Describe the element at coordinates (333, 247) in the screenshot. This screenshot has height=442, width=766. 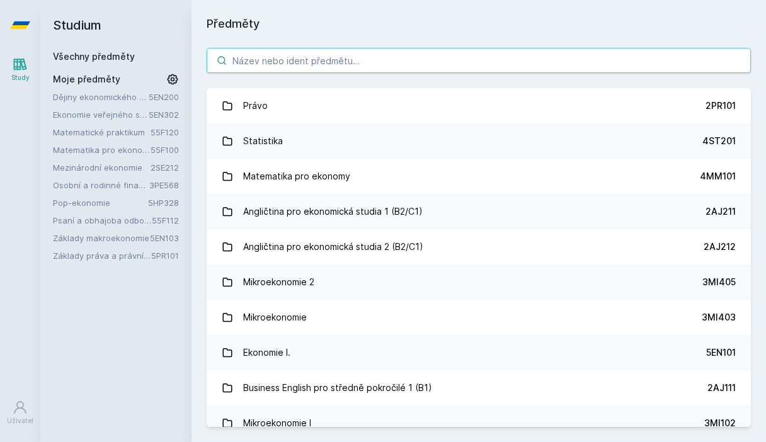
I see `div: Angličtina pro ekonomická studia 2 (B2/C1)` at that location.